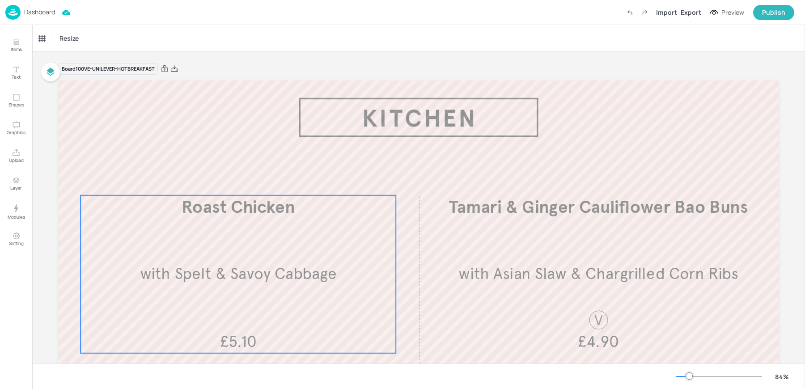  What do you see at coordinates (774, 13) in the screenshot?
I see `button: Publish` at bounding box center [774, 13].